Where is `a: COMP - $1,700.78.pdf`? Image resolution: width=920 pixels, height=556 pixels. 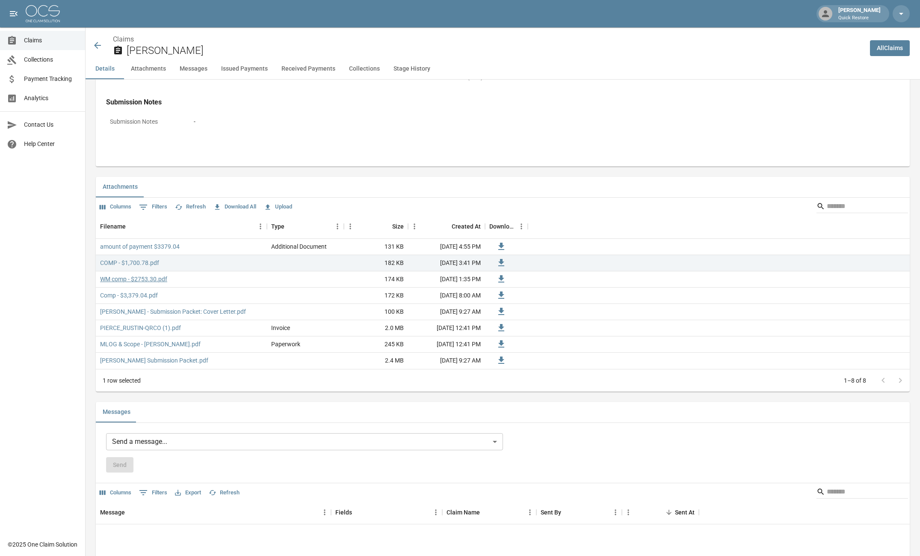 a: COMP - $1,700.78.pdf is located at coordinates (130, 263).